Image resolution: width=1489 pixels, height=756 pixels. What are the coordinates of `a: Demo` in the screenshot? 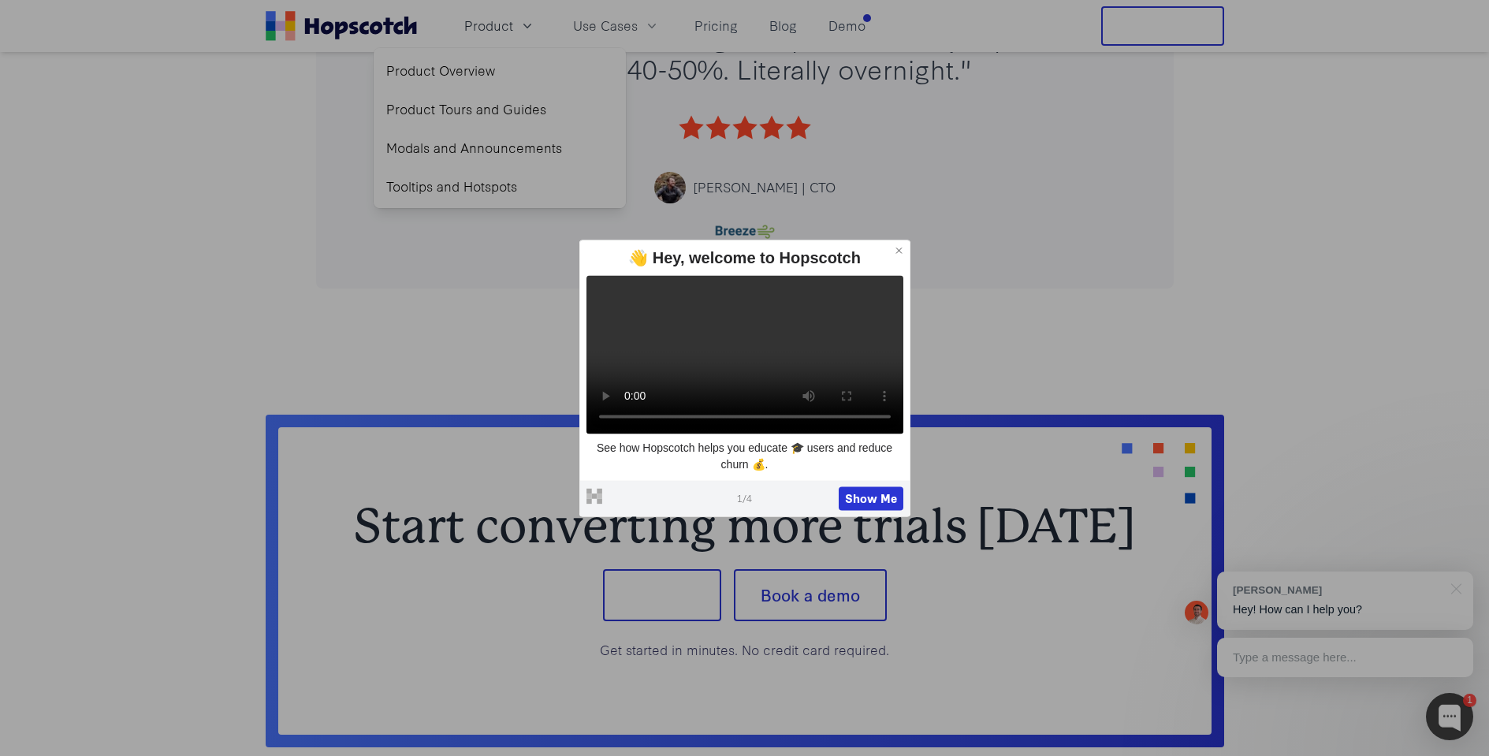 It's located at (847, 25).